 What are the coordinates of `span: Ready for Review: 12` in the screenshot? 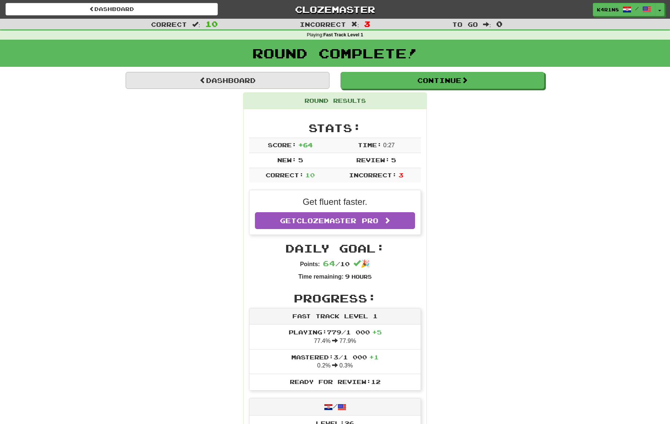 It's located at (335, 382).